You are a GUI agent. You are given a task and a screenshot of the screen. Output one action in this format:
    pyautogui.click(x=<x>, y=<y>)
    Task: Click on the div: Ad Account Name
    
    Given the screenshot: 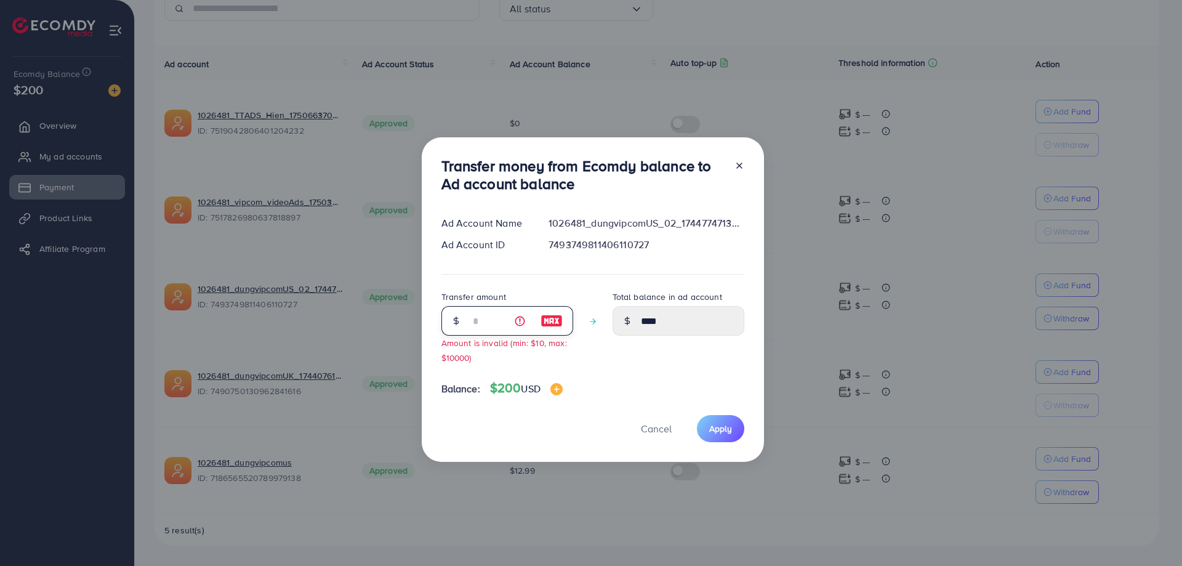 What is the action you would take?
    pyautogui.click(x=485, y=223)
    